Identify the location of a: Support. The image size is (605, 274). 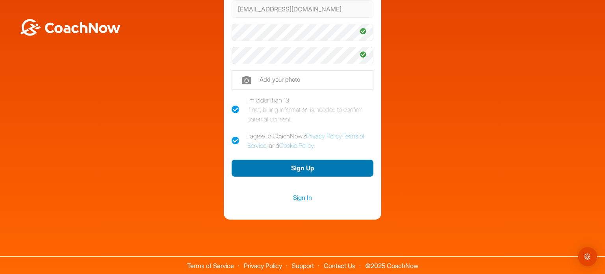
(303, 265).